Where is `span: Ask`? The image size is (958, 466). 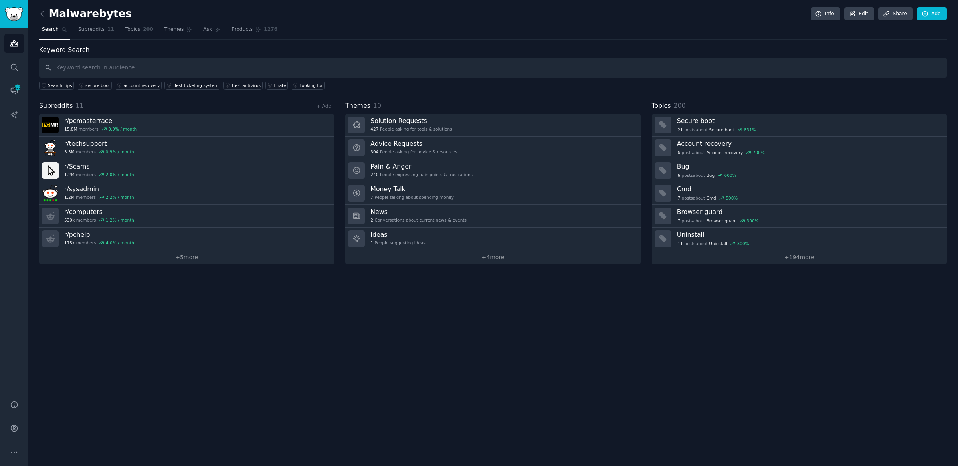
span: Ask is located at coordinates (207, 30).